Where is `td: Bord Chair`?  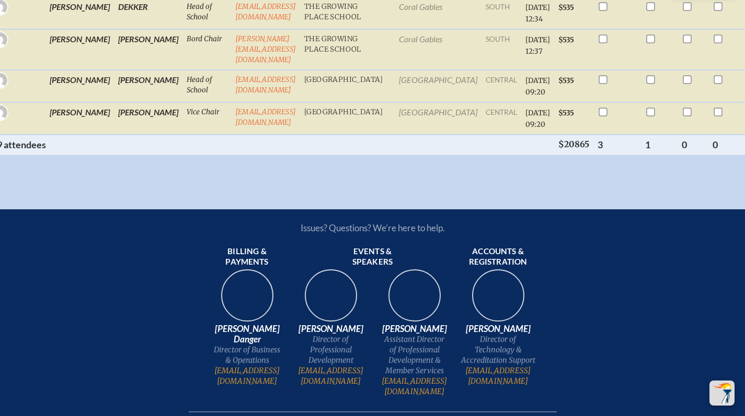 td: Bord Chair is located at coordinates (206, 50).